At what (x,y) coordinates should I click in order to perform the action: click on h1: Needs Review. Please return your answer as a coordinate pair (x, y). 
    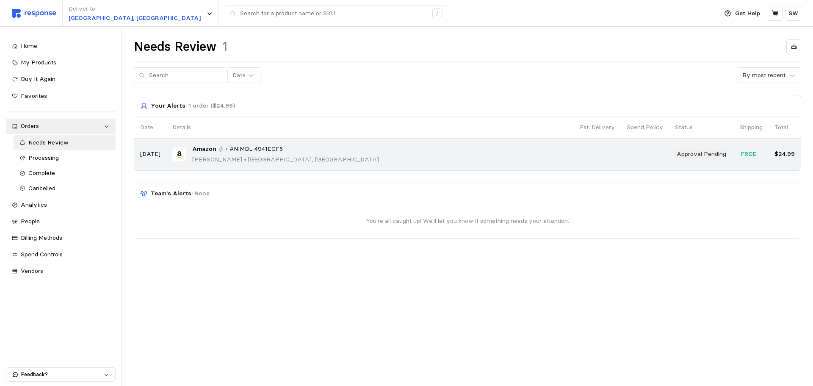
    Looking at the image, I should click on (175, 47).